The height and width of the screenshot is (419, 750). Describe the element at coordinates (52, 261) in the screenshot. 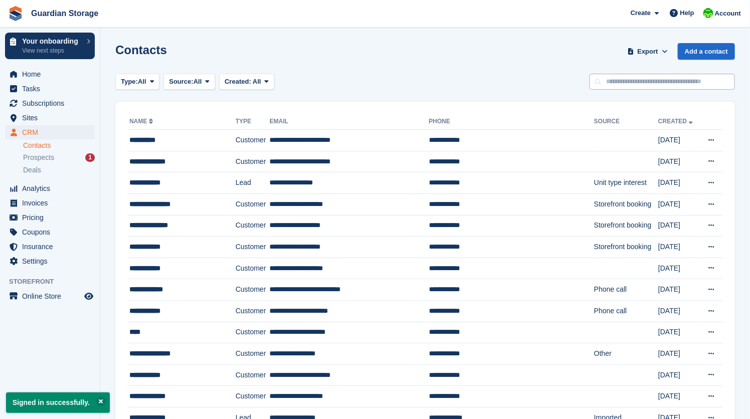

I see `span: Settings` at that location.